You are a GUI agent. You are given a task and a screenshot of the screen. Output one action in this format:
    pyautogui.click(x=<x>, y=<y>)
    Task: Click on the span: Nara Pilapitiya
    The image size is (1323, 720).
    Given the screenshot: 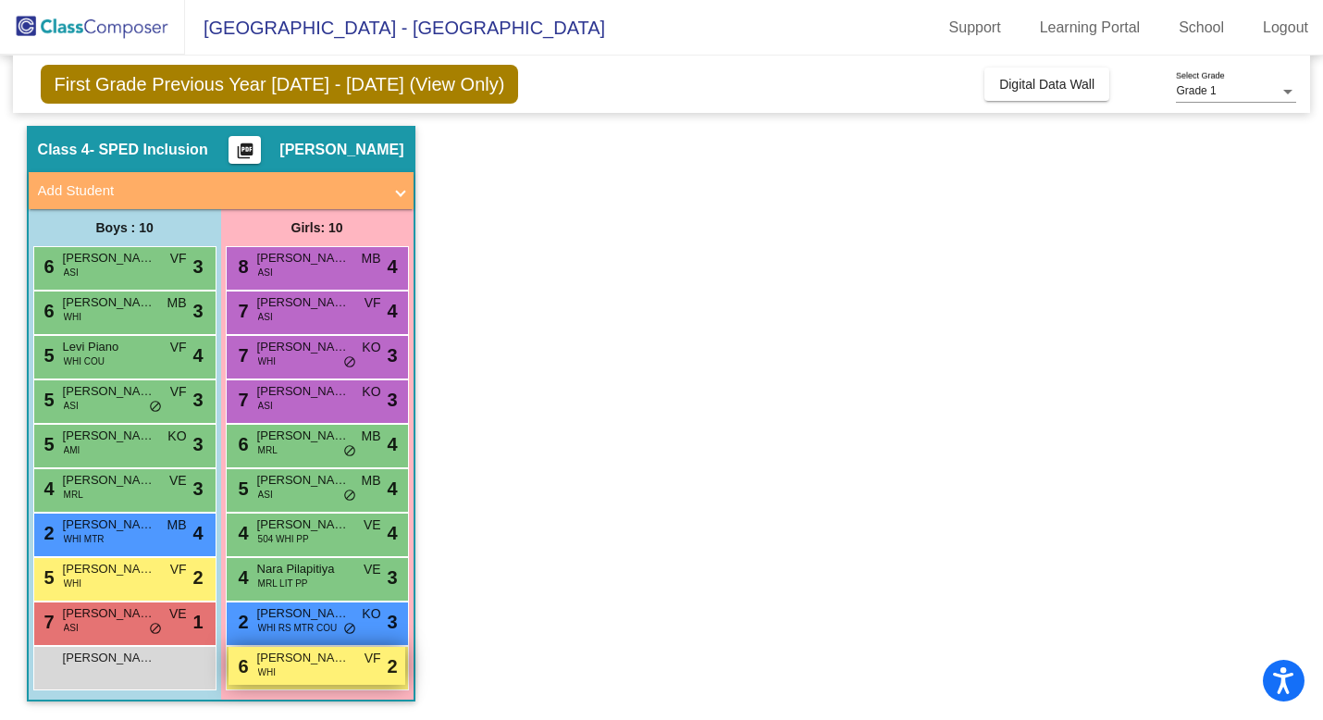 What is the action you would take?
    pyautogui.click(x=304, y=569)
    